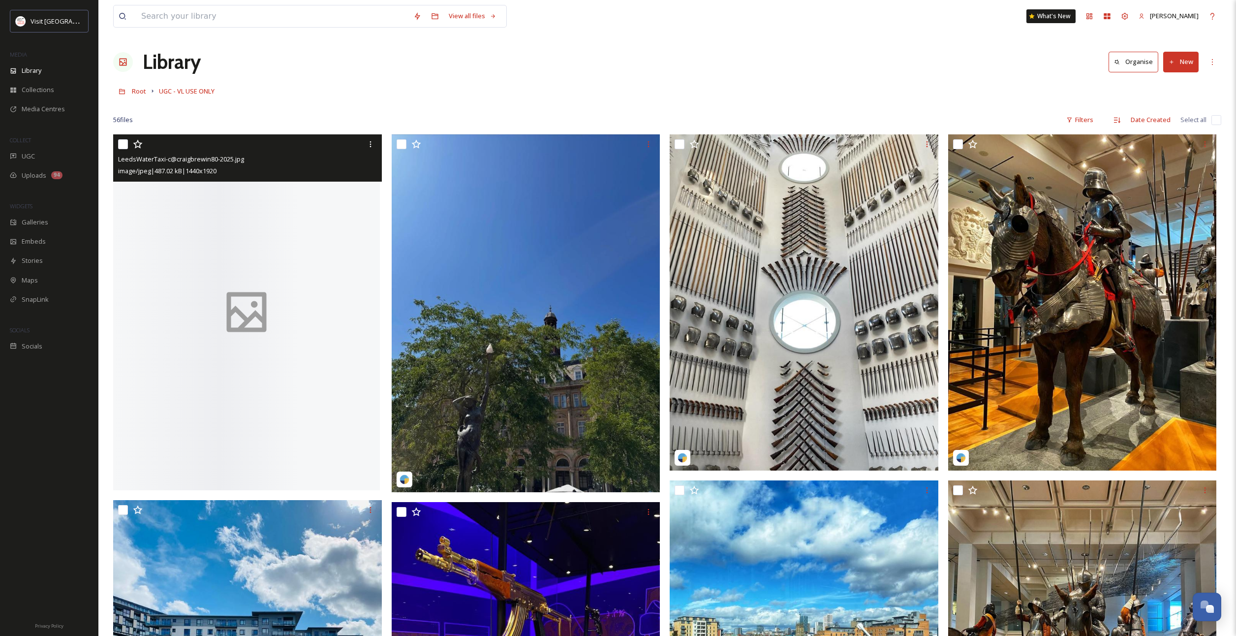 The width and height of the screenshot is (1236, 636). I want to click on div: Filters, so click(1080, 120).